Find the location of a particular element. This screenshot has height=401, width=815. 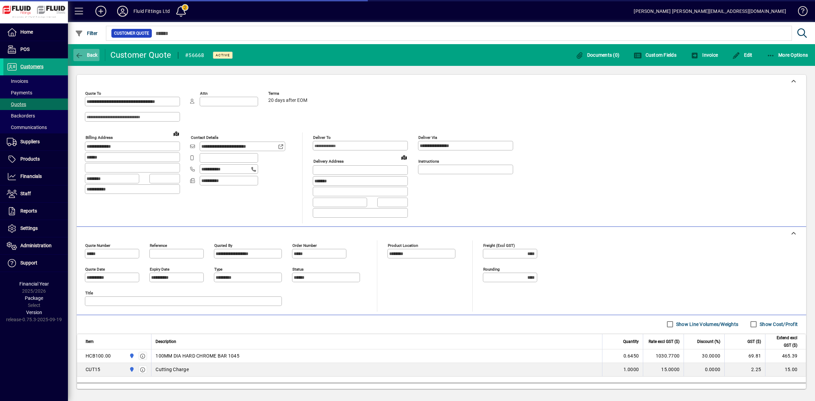

button: Documents (0) is located at coordinates (597, 55).